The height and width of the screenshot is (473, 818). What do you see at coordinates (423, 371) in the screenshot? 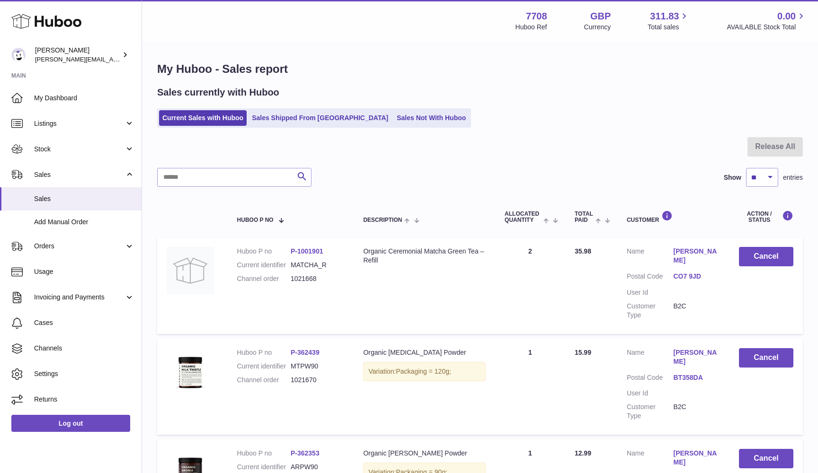
I see `span: Packaging = 120g;` at bounding box center [423, 371].